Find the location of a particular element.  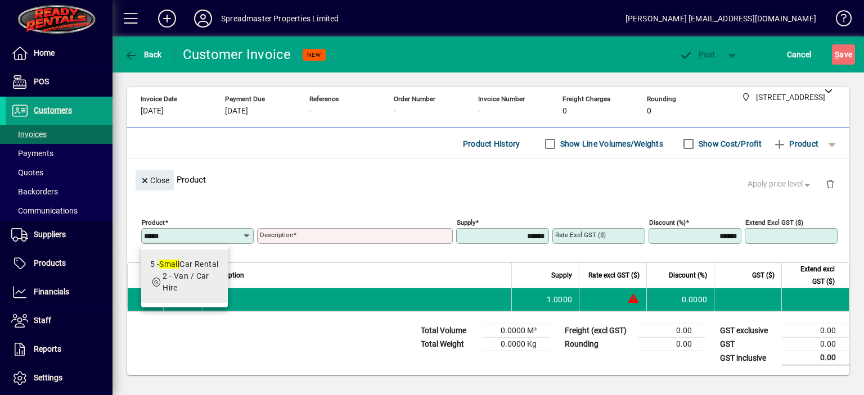

td: GST exclusive is located at coordinates (748, 331).